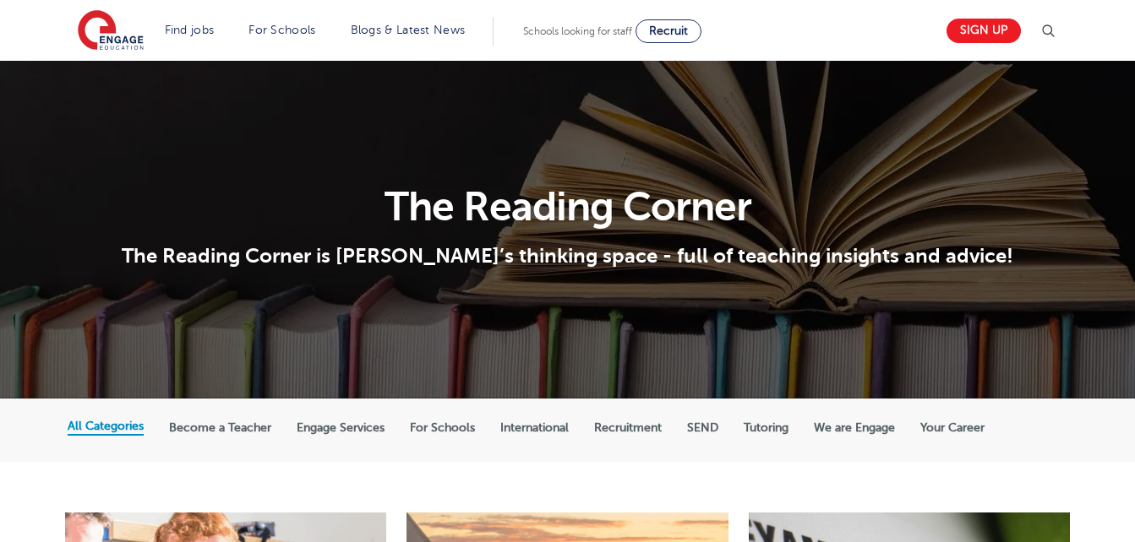 This screenshot has height=542, width=1135. I want to click on img: Engage Education, so click(111, 31).